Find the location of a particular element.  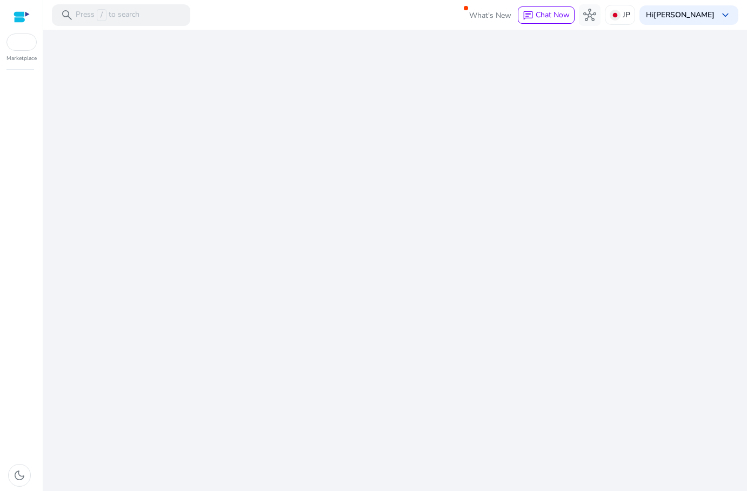

img: jp.svg is located at coordinates (615, 15).